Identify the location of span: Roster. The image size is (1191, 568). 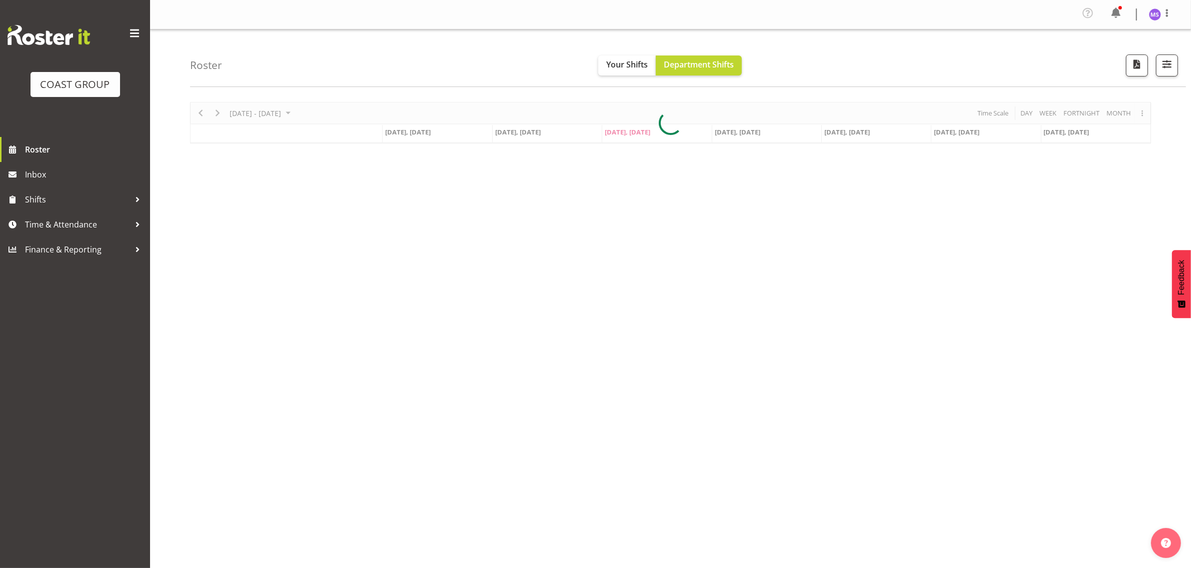
(85, 150).